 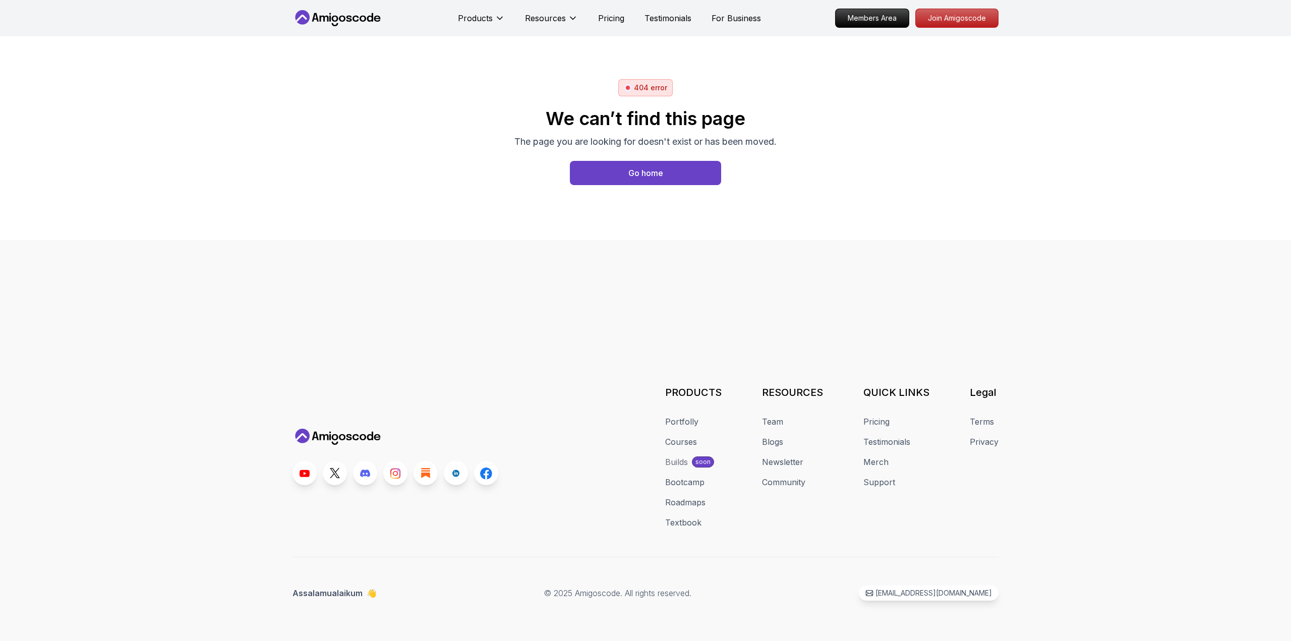 What do you see at coordinates (957, 18) in the screenshot?
I see `a: Join Amigoscode` at bounding box center [957, 18].